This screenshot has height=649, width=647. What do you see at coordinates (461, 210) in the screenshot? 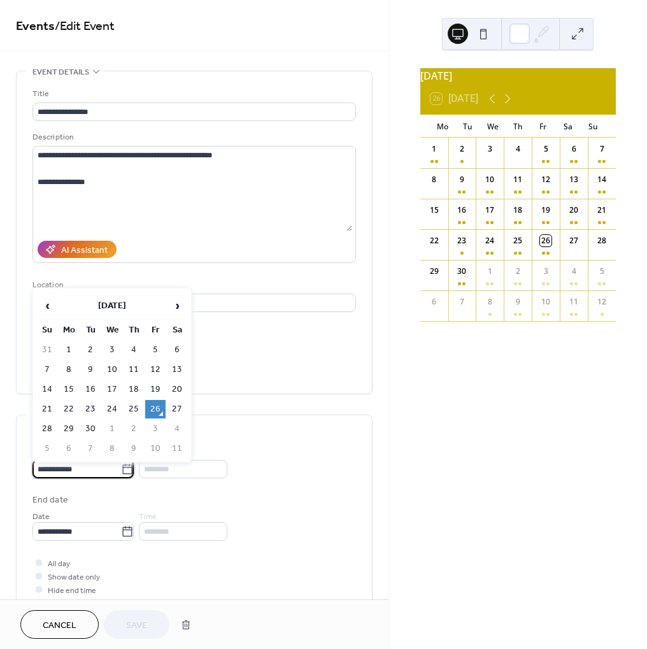
I see `div: 16` at bounding box center [461, 210].